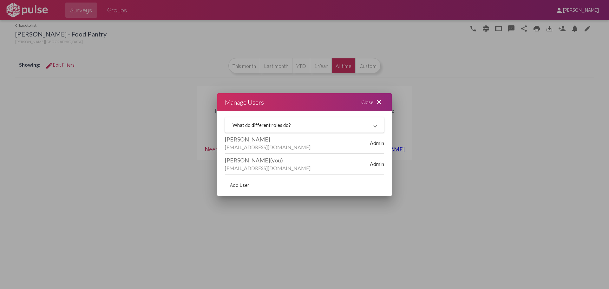 The height and width of the screenshot is (289, 609). Describe the element at coordinates (373, 102) in the screenshot. I see `div: Close` at that location.